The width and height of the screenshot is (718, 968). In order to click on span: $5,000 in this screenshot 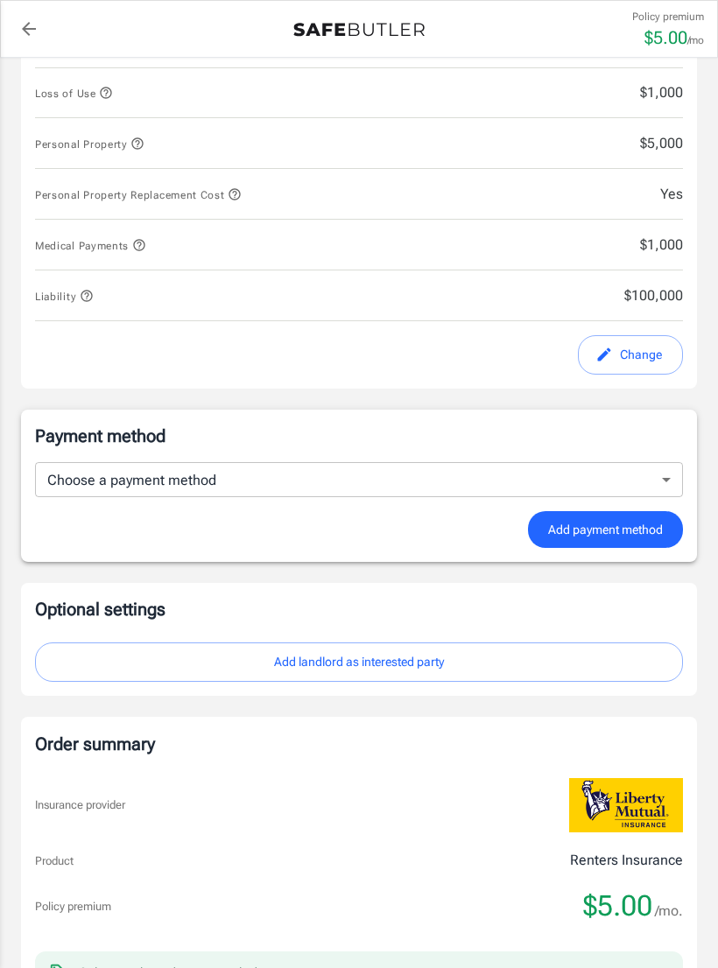, I will do `click(606, 144)`.